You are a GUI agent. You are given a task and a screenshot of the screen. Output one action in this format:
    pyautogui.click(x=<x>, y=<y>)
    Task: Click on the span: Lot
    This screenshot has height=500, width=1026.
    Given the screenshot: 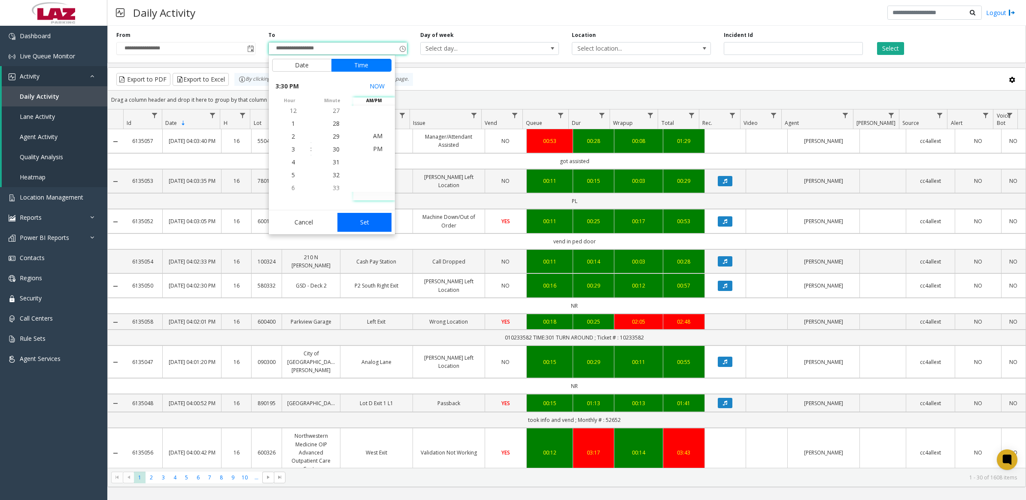 What is the action you would take?
    pyautogui.click(x=258, y=123)
    